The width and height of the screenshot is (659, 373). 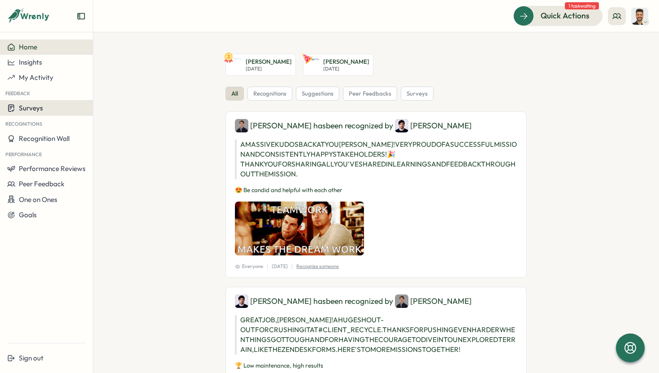 What do you see at coordinates (36, 77) in the screenshot?
I see `span: My Activity` at bounding box center [36, 77].